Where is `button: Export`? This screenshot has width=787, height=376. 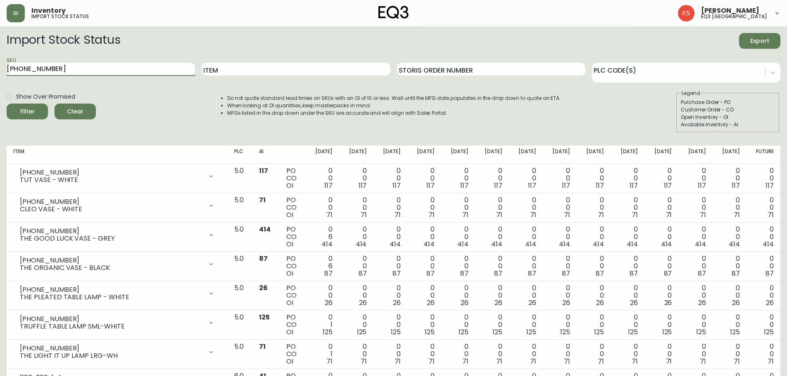
button: Export is located at coordinates (760, 41).